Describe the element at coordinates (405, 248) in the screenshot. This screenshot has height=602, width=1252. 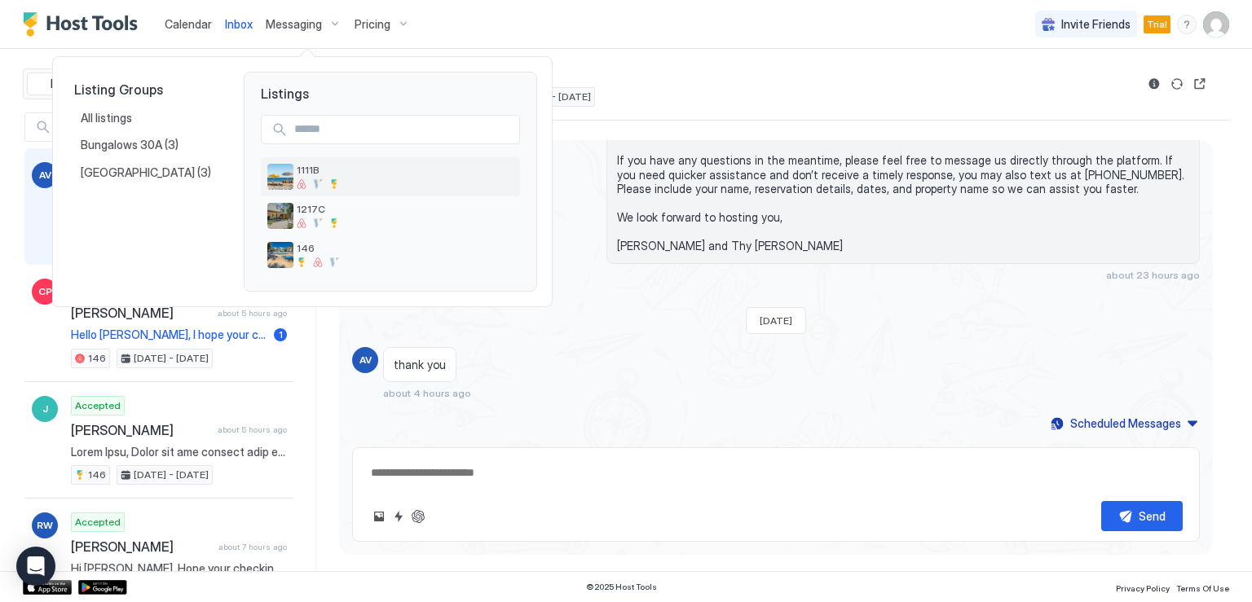
I see `span: 146` at that location.